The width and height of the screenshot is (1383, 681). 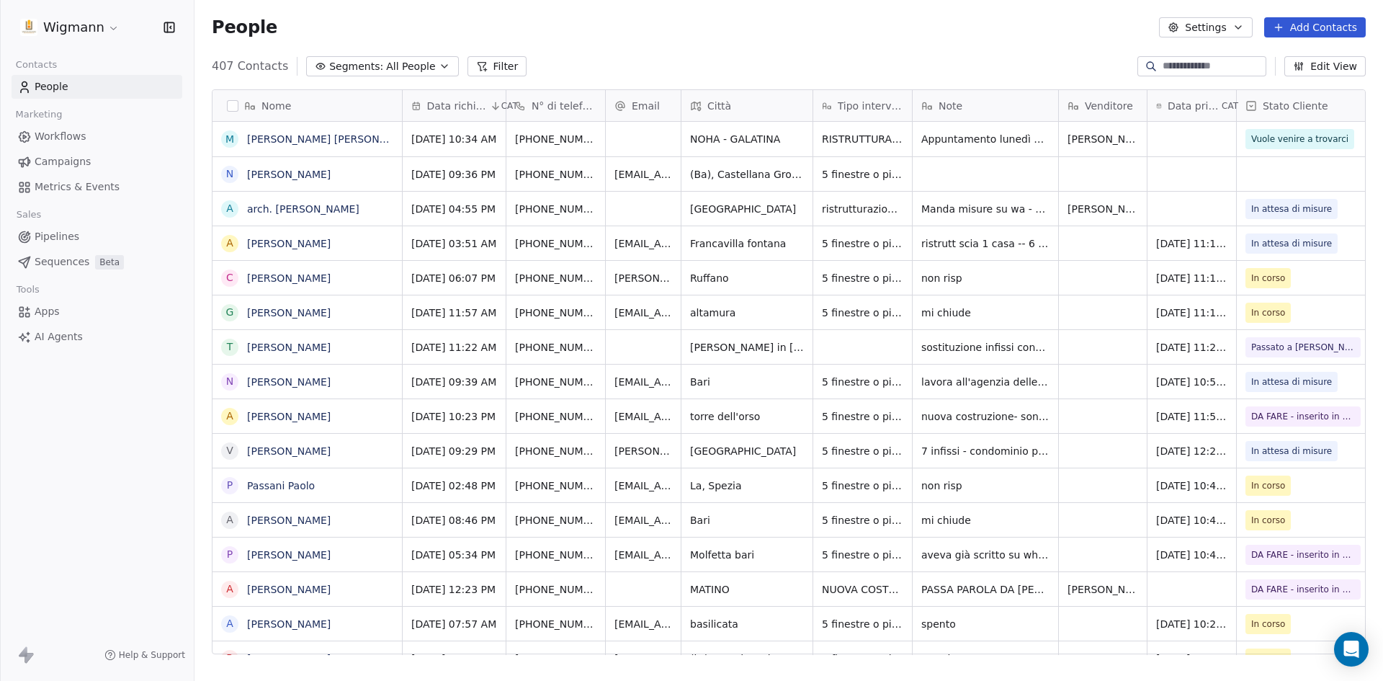 I want to click on span: spento, so click(x=985, y=624).